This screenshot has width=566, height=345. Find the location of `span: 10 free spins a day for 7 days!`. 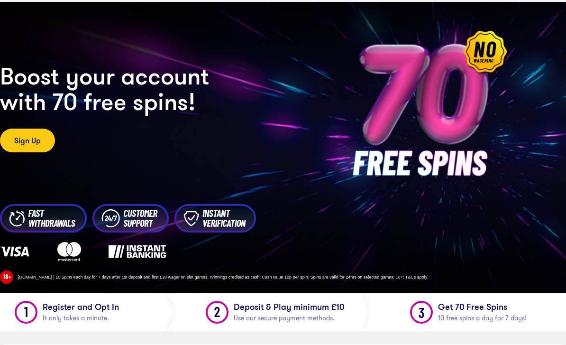

span: 10 free spins a day for 7 days! is located at coordinates (482, 318).